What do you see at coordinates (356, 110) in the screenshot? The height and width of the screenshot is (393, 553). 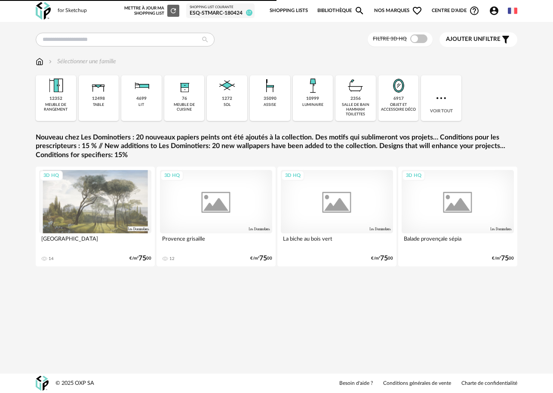 I see `div: salle de bain hammam toilettes` at bounding box center [356, 110].